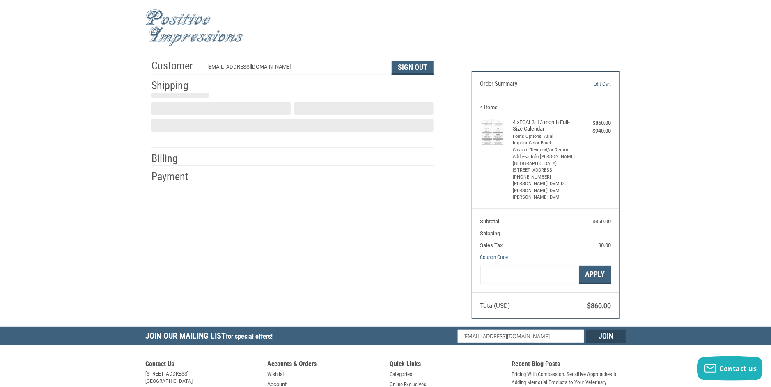 The height and width of the screenshot is (387, 771). I want to click on span: for special offers!, so click(249, 336).